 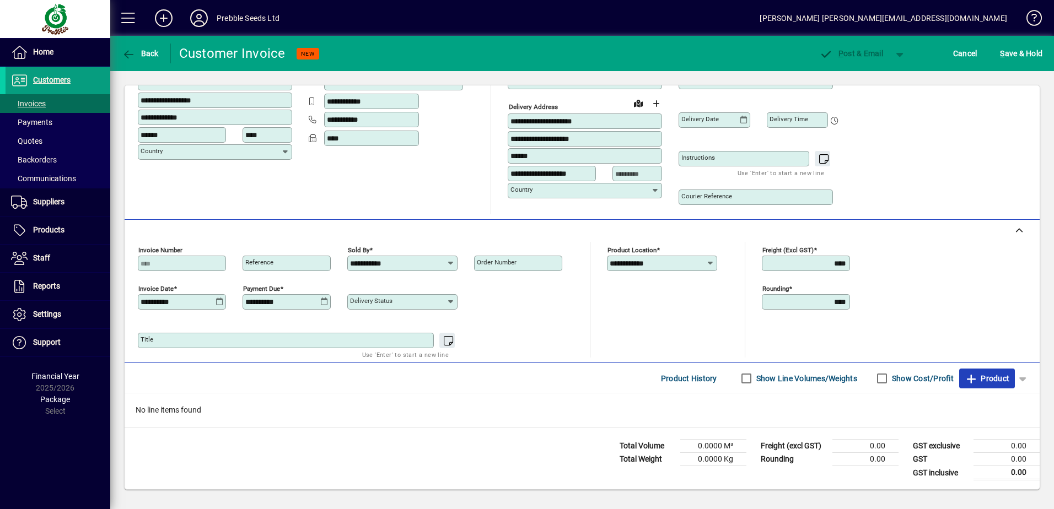 What do you see at coordinates (41, 258) in the screenshot?
I see `span: Staff` at bounding box center [41, 258].